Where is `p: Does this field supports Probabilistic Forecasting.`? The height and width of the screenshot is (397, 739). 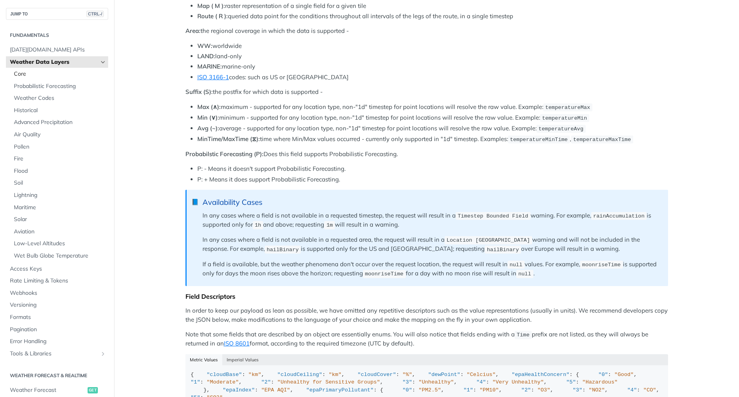
p: Does this field supports Probabilistic Forecasting. is located at coordinates (427, 154).